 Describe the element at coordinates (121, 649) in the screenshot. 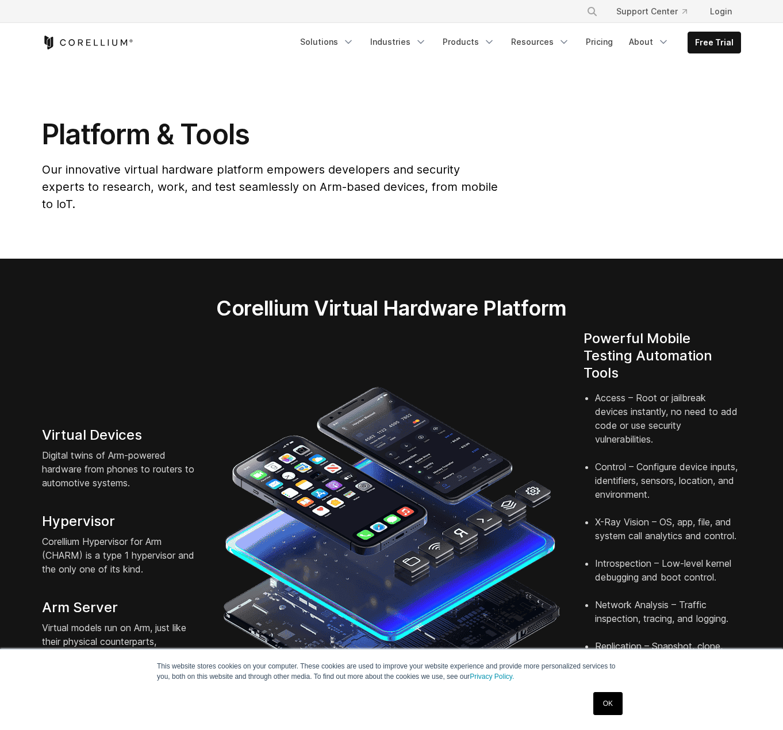

I see `p: Virtual models run on Arm, just like their physical counterparts, combining native fidelity with ...` at that location.